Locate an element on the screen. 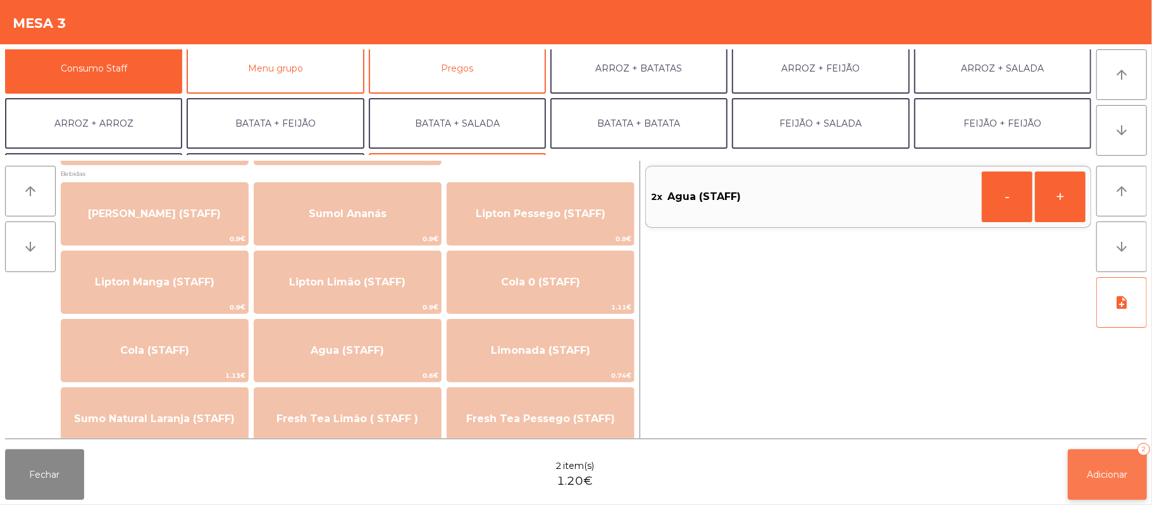 This screenshot has width=1152, height=505. span: 2 is located at coordinates (559, 466).